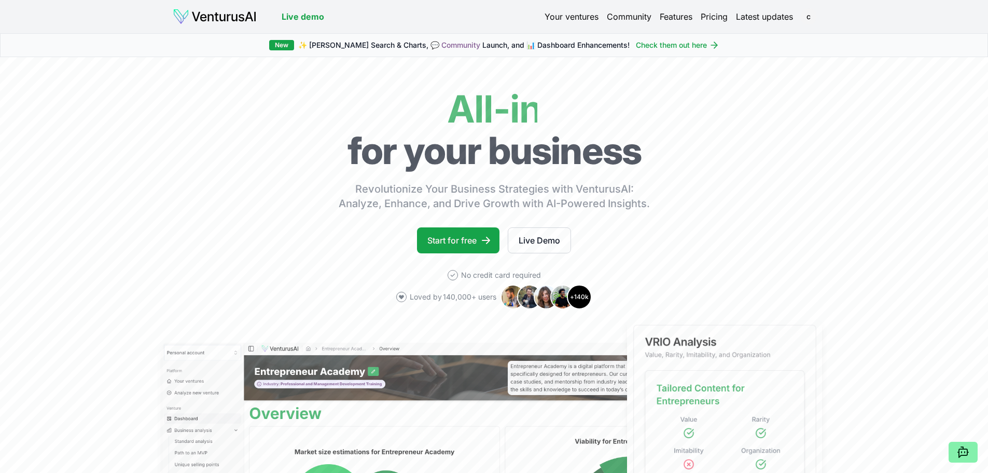  What do you see at coordinates (715, 17) in the screenshot?
I see `a: Pricing` at bounding box center [715, 17].